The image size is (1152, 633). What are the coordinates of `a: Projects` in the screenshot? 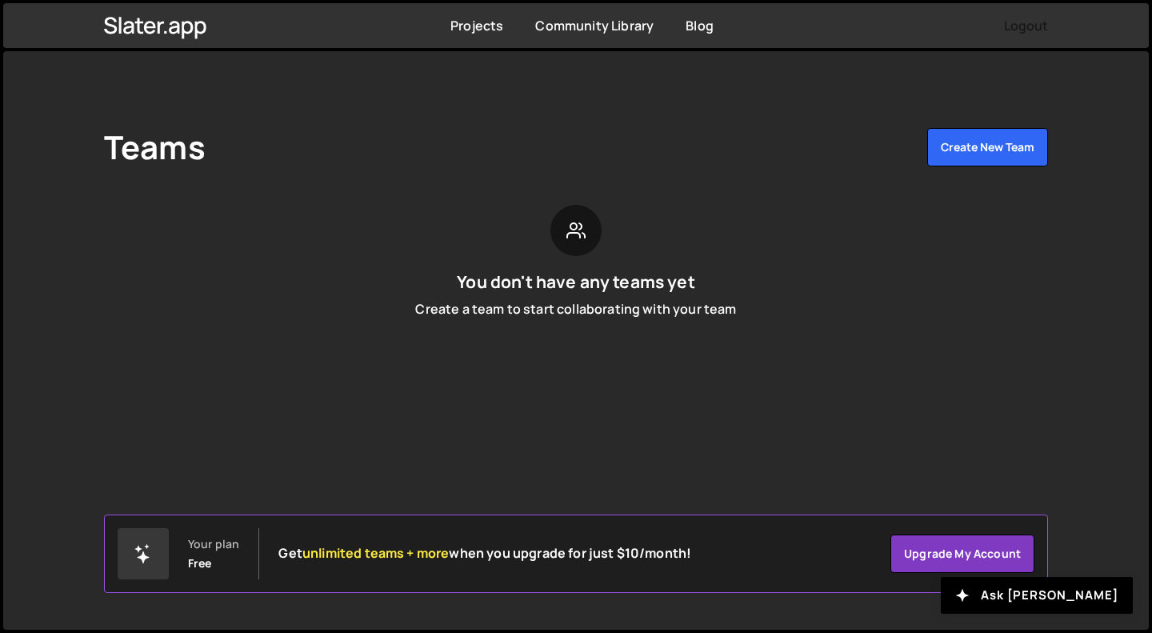 It's located at (477, 26).